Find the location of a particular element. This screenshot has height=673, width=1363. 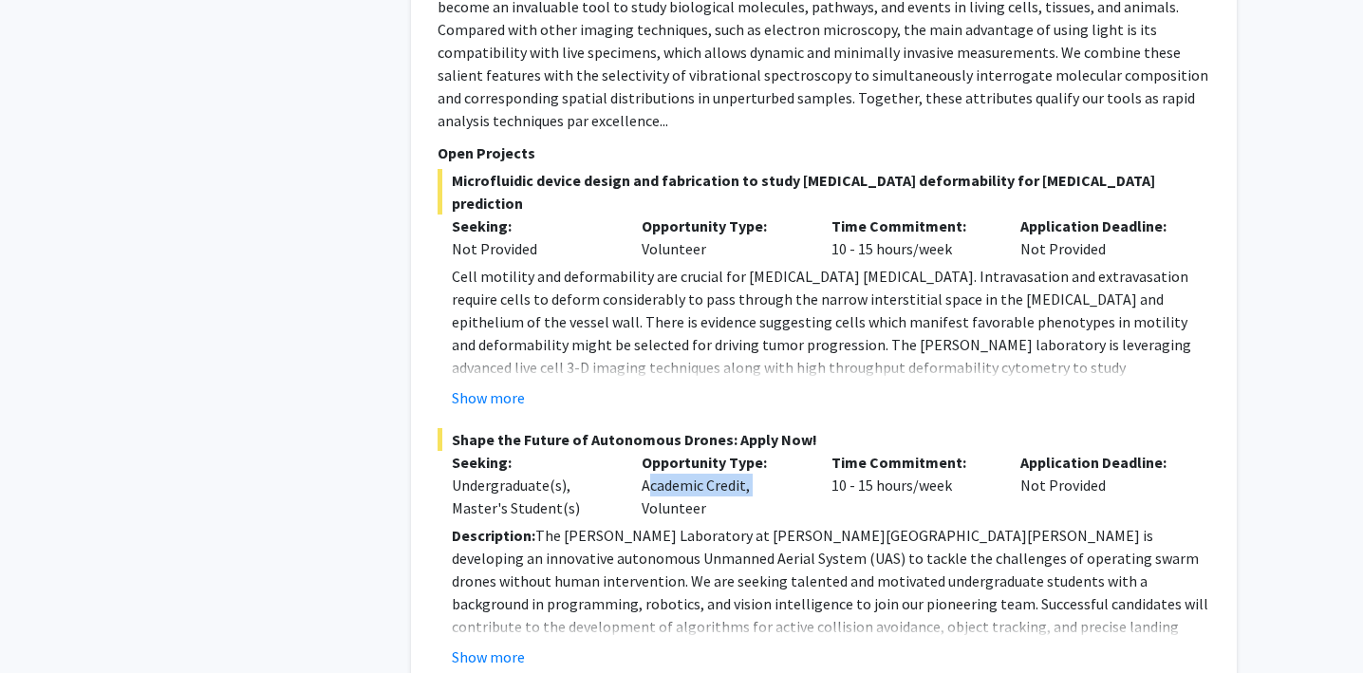

span: Shape the Future of Autonomous Drones: Apply Now! is located at coordinates (824, 439).